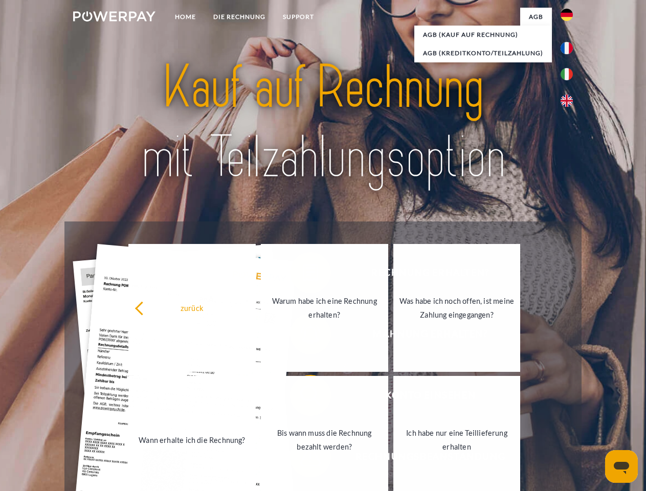 The width and height of the screenshot is (646, 491). Describe the element at coordinates (566, 15) in the screenshot. I see `img: de` at that location.